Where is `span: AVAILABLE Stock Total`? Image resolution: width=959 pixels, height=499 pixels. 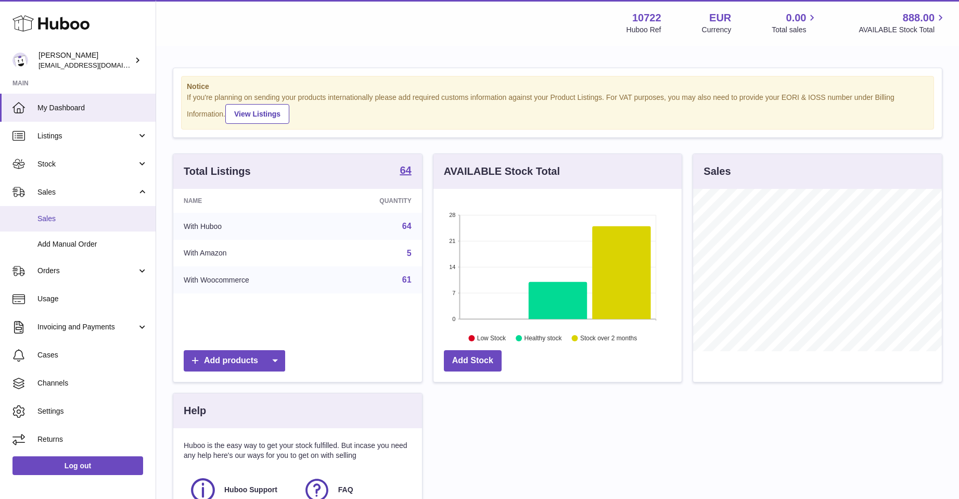
span: AVAILABLE Stock Total is located at coordinates (902, 30).